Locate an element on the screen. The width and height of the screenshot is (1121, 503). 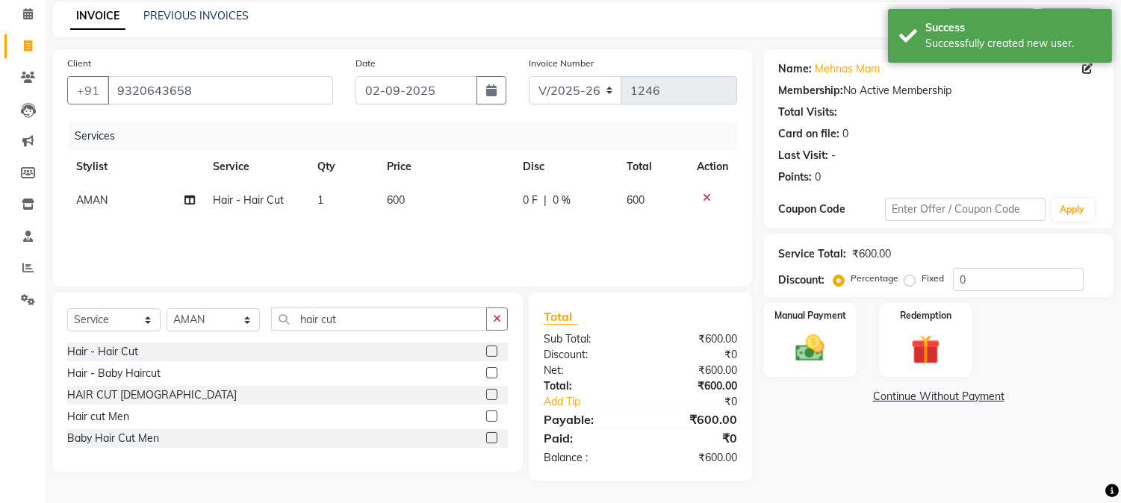
span: 0 % is located at coordinates (562, 200).